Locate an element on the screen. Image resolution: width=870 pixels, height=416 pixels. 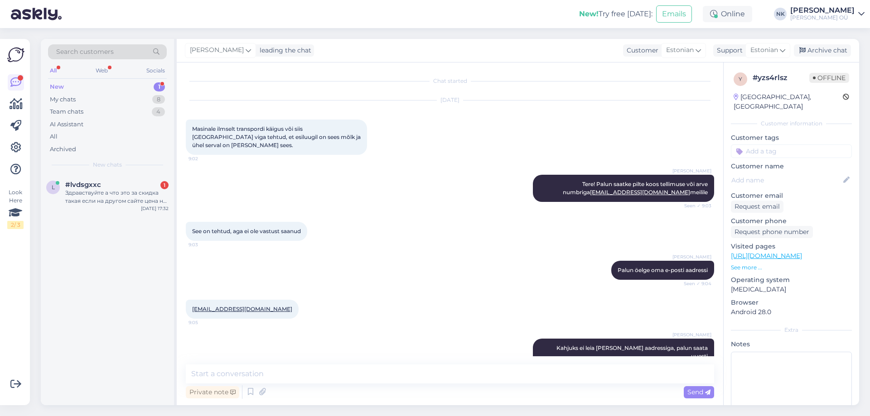
span: New chats is located at coordinates (107, 165).